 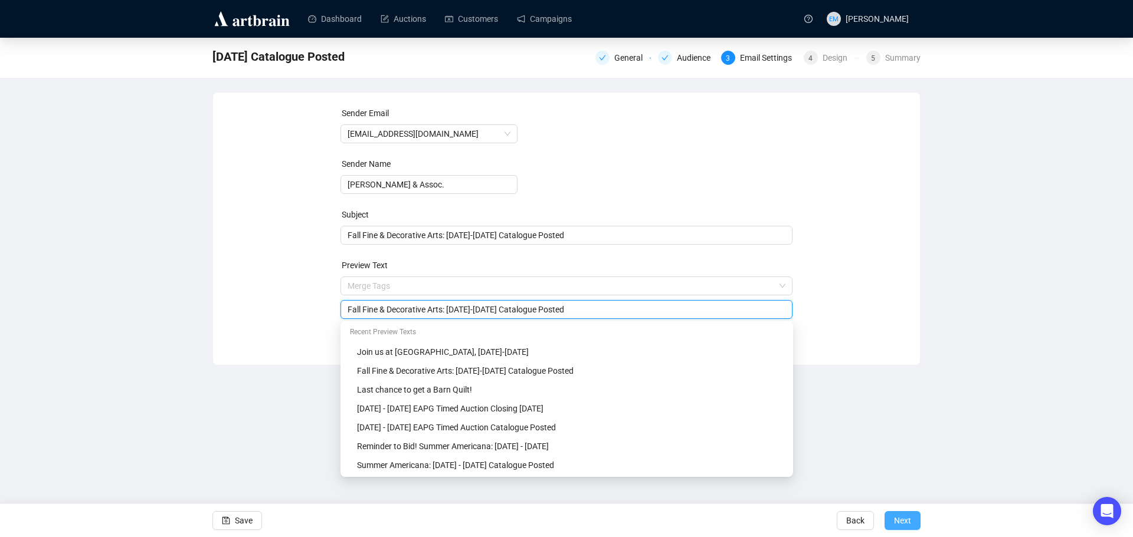 I want to click on div: Preview Text, so click(x=567, y=265).